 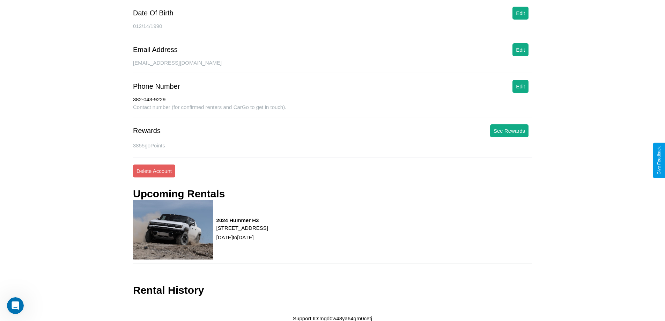 What do you see at coordinates (156, 86) in the screenshot?
I see `div: Phone Number` at bounding box center [156, 86].